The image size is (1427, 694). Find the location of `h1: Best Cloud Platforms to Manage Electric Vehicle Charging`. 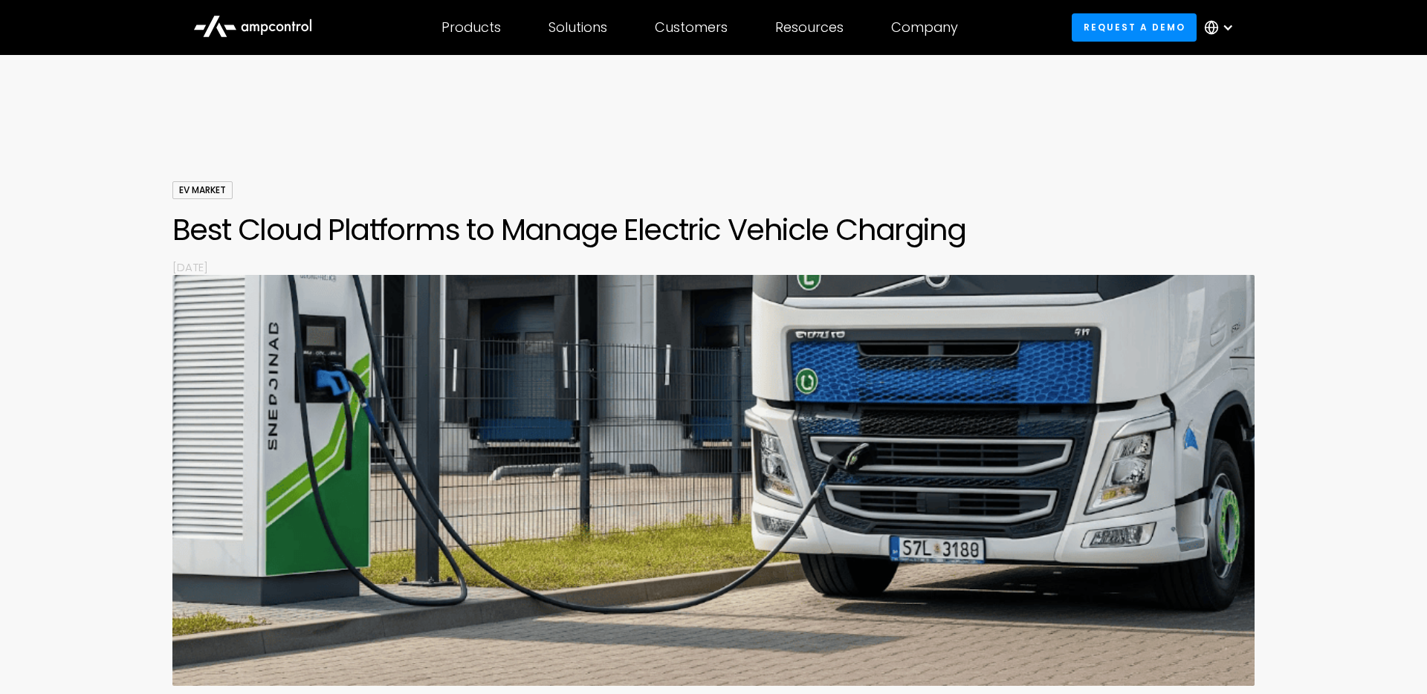

h1: Best Cloud Platforms to Manage Electric Vehicle Charging is located at coordinates (713, 230).